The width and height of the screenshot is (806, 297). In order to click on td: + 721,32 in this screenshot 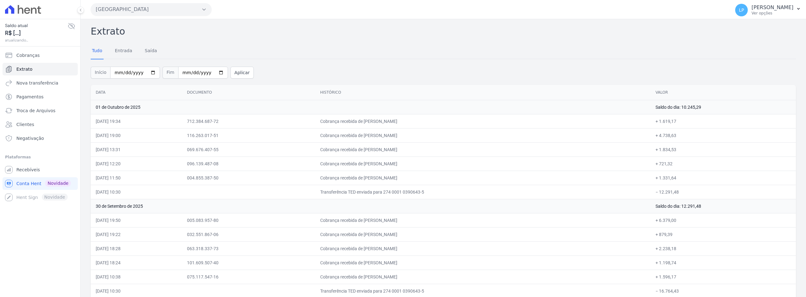, I will do `click(723, 164)`.